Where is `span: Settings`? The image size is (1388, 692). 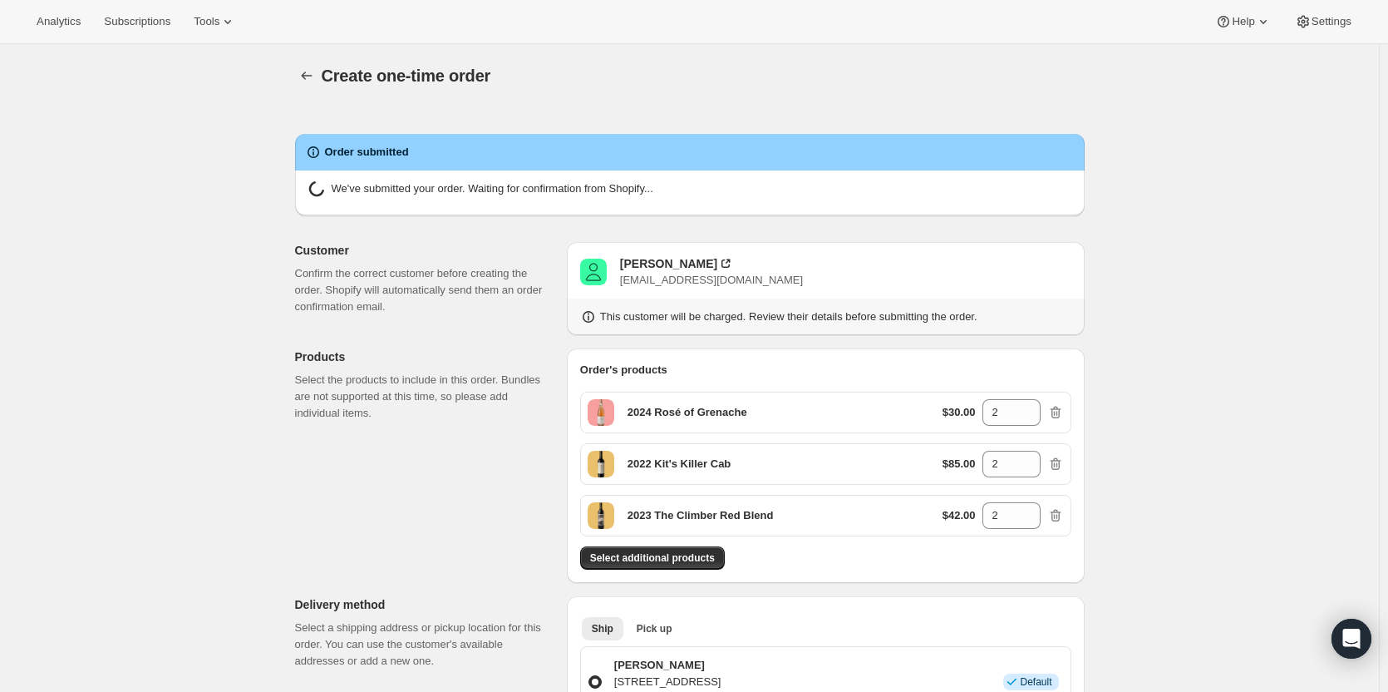
span: Settings is located at coordinates (1332, 22).